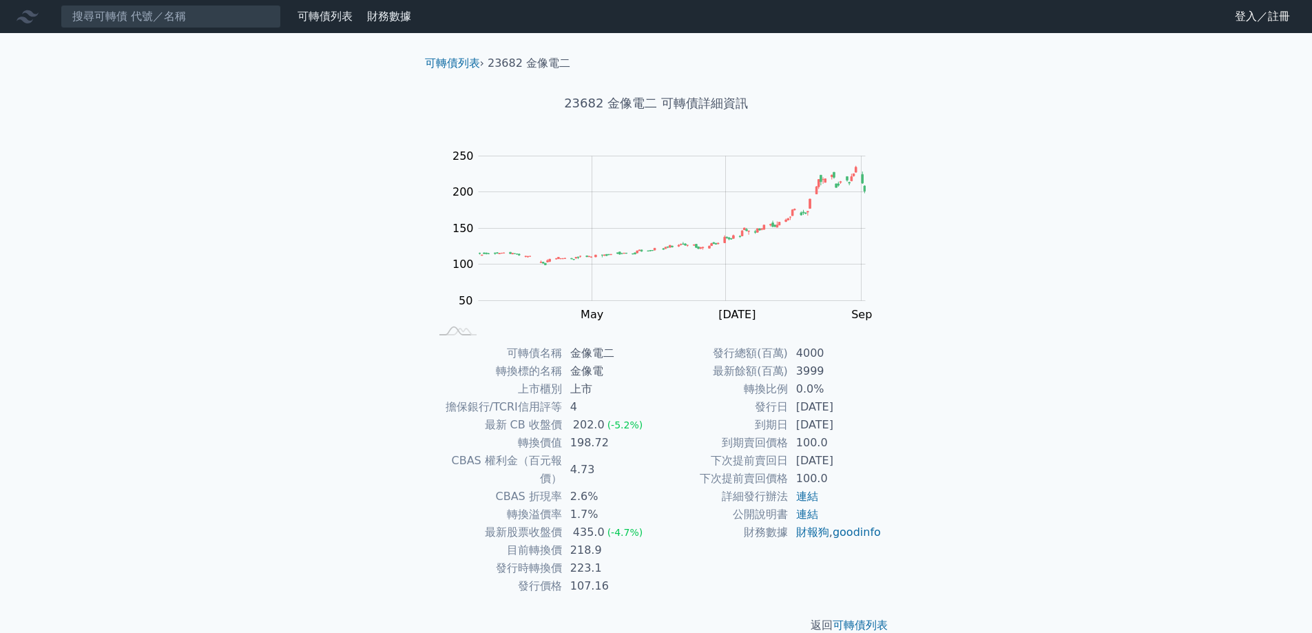 This screenshot has width=1312, height=633. What do you see at coordinates (722, 371) in the screenshot?
I see `td: 最新餘額(百萬)` at bounding box center [722, 371].